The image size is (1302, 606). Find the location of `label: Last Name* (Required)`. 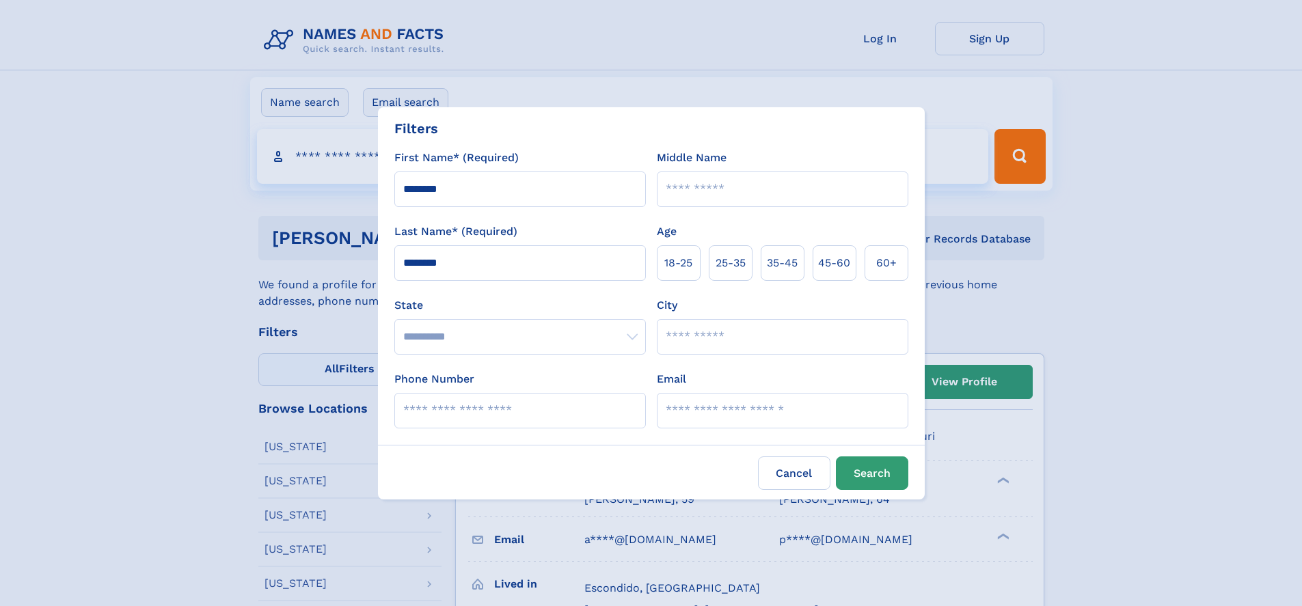

label: Last Name* (Required) is located at coordinates (456, 232).